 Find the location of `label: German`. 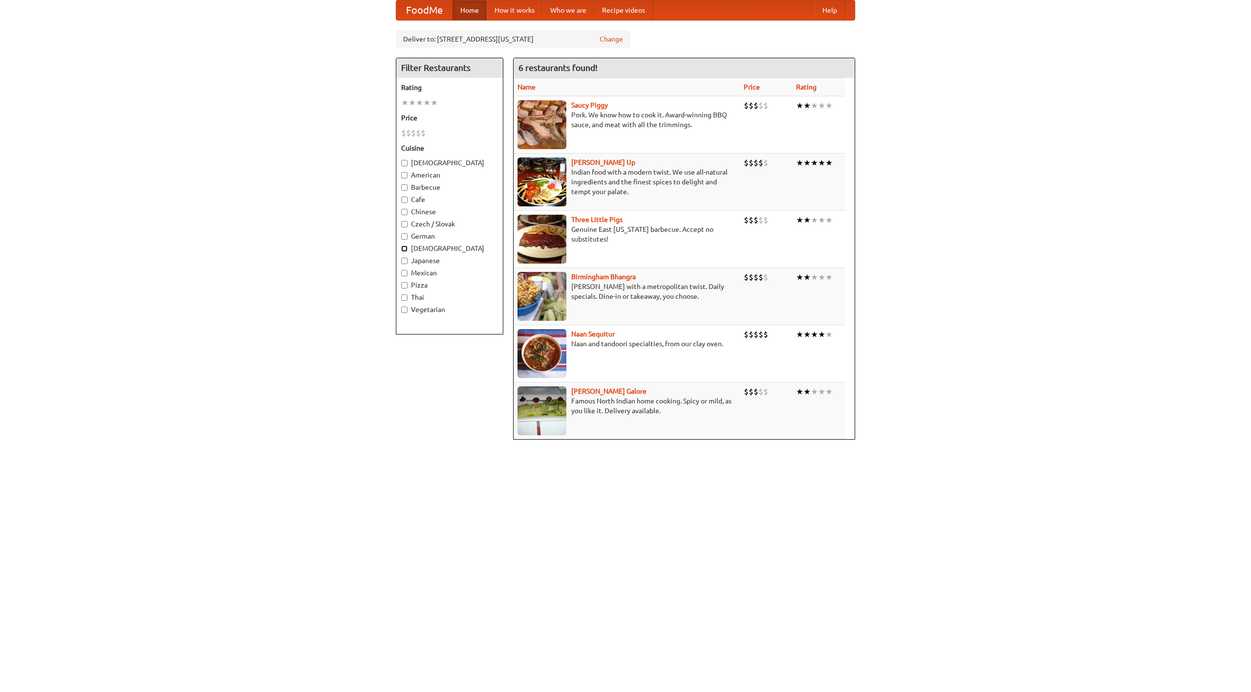

label: German is located at coordinates (450, 236).